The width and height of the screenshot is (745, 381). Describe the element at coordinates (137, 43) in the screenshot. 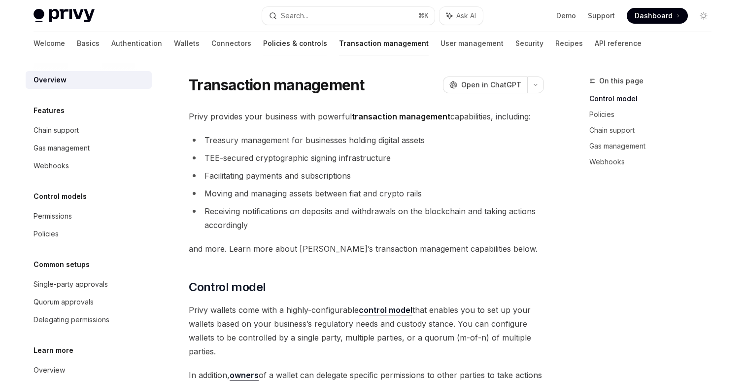

I see `a: Authentication` at that location.